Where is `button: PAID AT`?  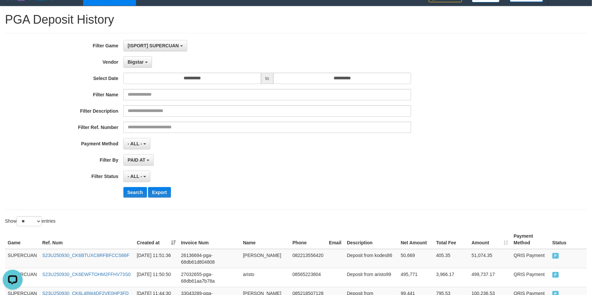 button: PAID AT is located at coordinates (138, 160).